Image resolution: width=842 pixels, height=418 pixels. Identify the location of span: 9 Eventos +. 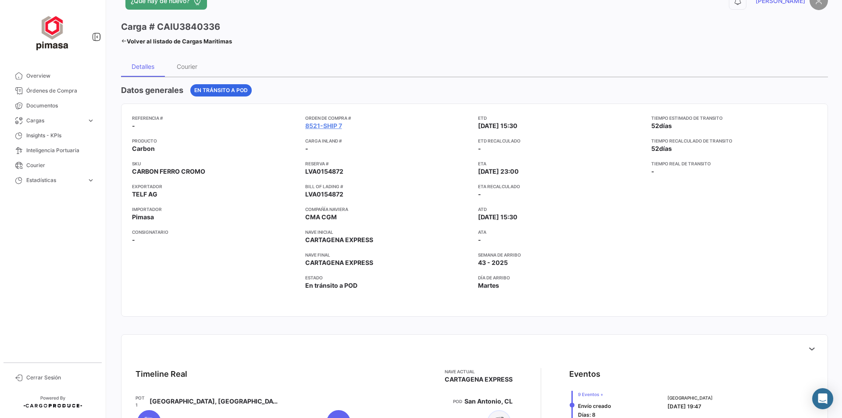
(594, 394).